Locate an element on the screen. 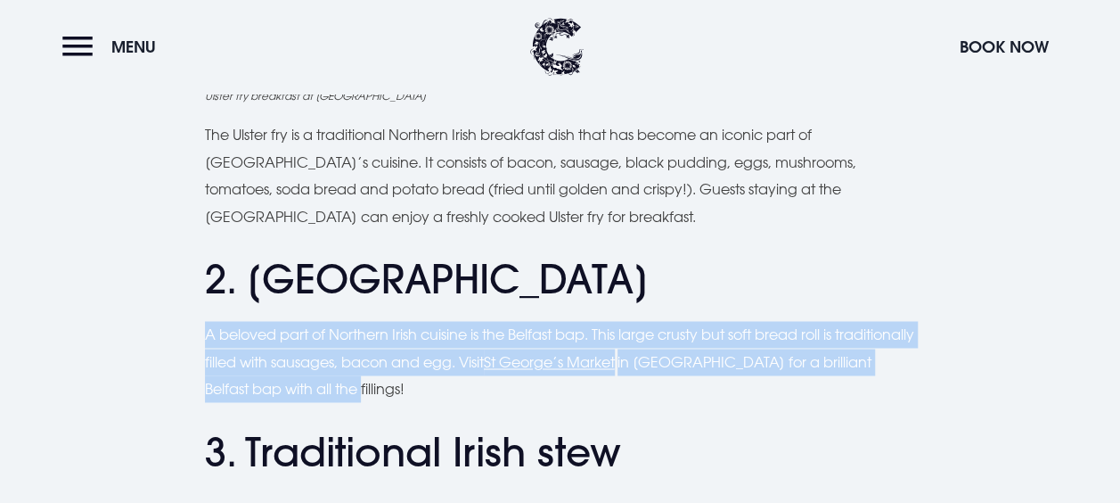 Image resolution: width=1120 pixels, height=503 pixels. h2: 3. Traditional Irish stew is located at coordinates (561, 451).